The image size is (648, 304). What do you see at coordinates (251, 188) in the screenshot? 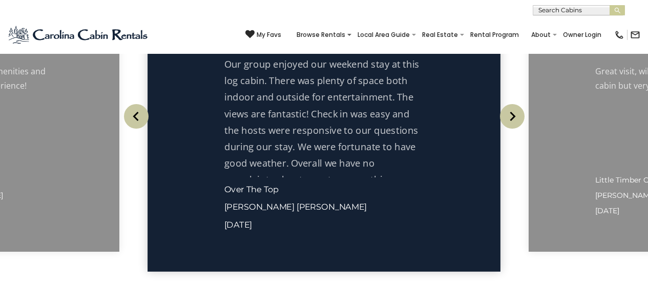
I see `span: Over The Top` at bounding box center [251, 188].